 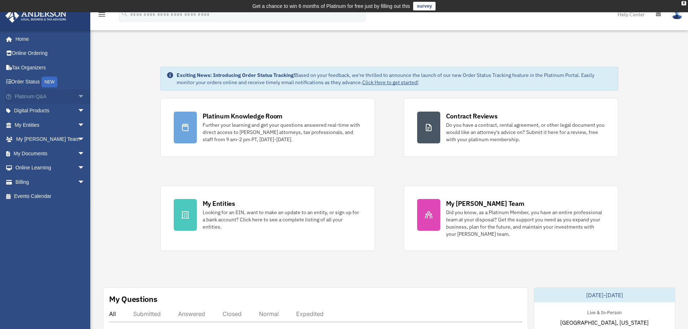 What do you see at coordinates (424, 6) in the screenshot?
I see `a: survey` at bounding box center [424, 6].